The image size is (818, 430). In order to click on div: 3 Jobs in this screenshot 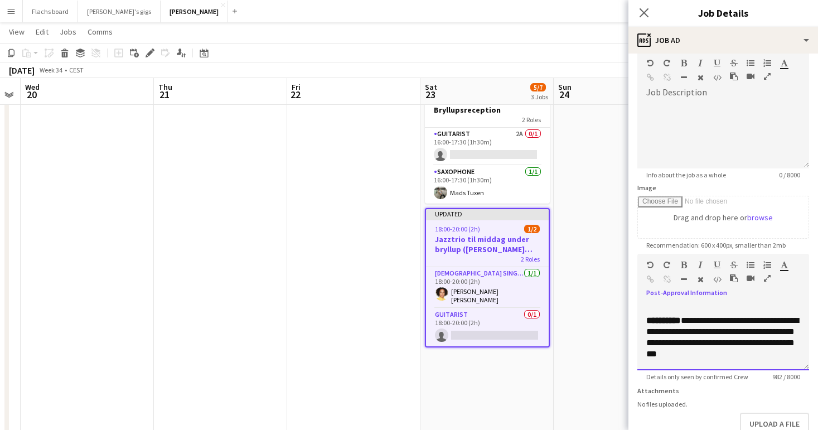, I will do `click(539, 96)`.